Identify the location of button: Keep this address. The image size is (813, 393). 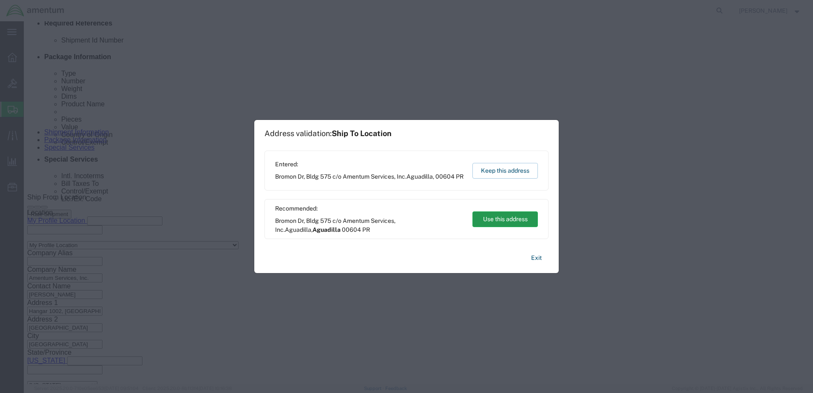
(505, 171).